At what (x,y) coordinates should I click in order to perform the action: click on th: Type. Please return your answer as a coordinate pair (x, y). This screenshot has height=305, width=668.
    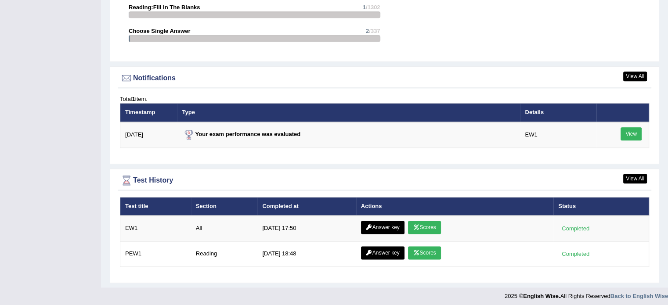
    Looking at the image, I should click on (349, 112).